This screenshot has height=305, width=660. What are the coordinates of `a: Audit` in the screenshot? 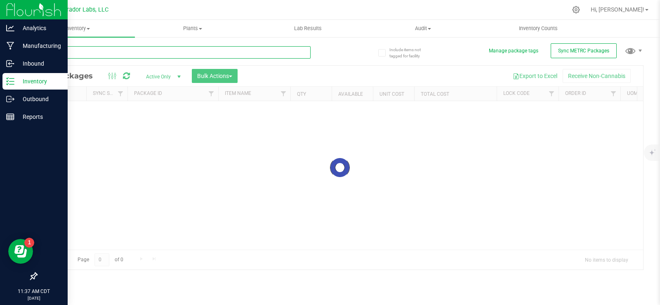 It's located at (423, 28).